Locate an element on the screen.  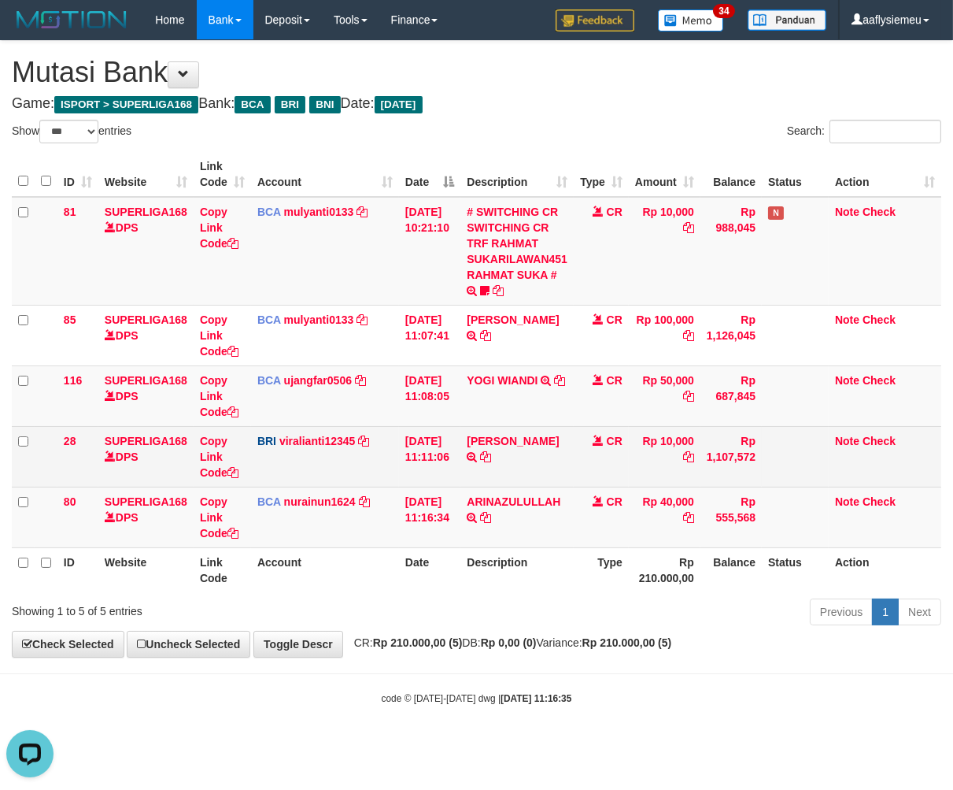
td: Rp 1,107,572 is located at coordinates (731, 456).